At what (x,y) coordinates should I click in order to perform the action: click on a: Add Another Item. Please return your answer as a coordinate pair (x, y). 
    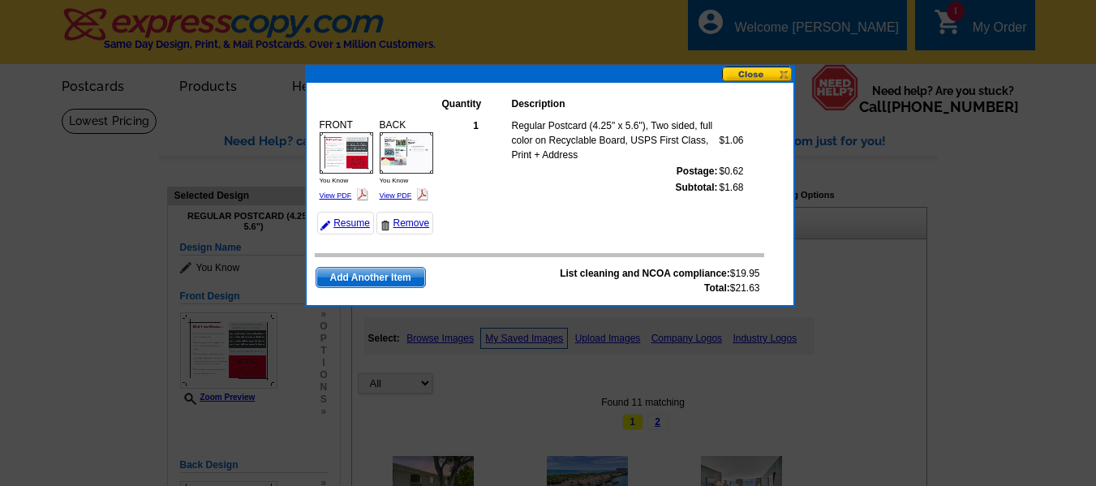
    Looking at the image, I should click on (371, 277).